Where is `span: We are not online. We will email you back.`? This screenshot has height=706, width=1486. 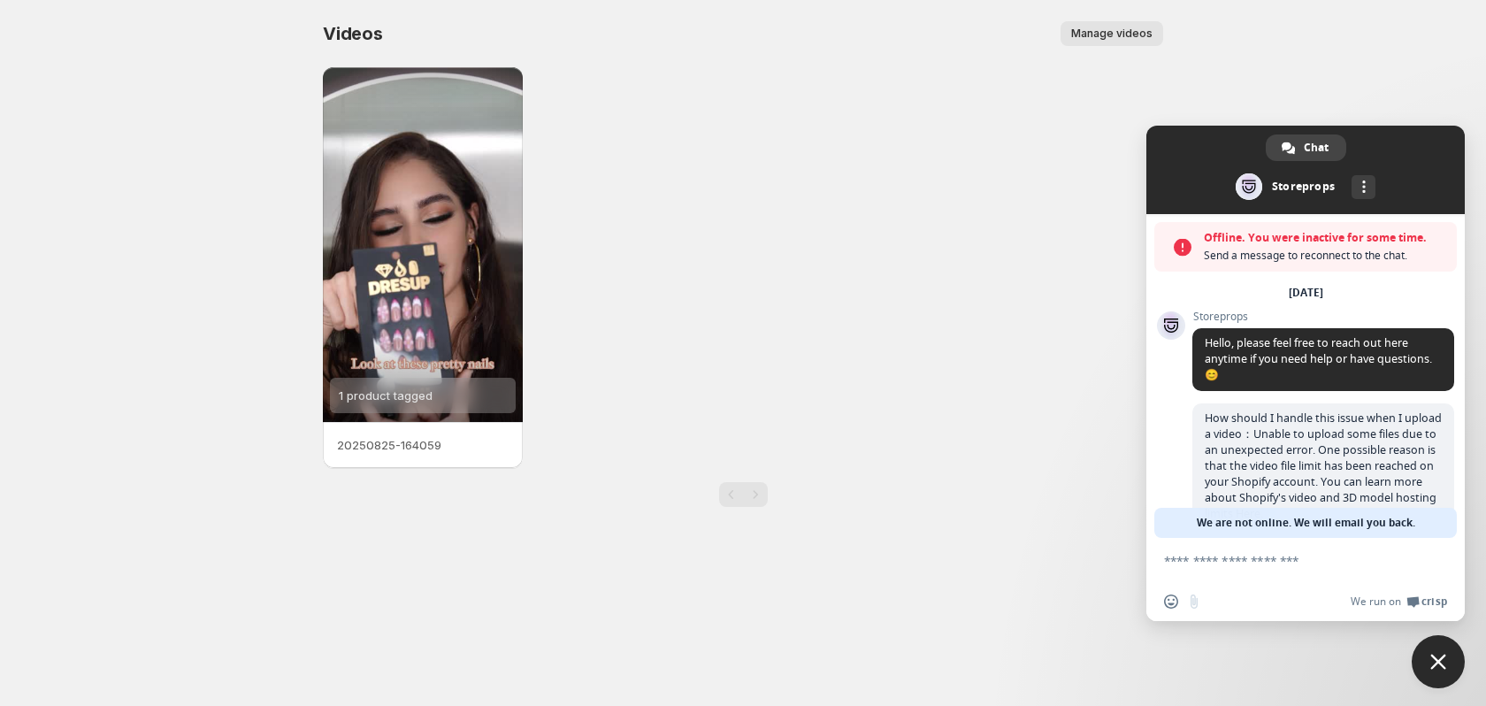 span: We are not online. We will email you back. is located at coordinates (1306, 523).